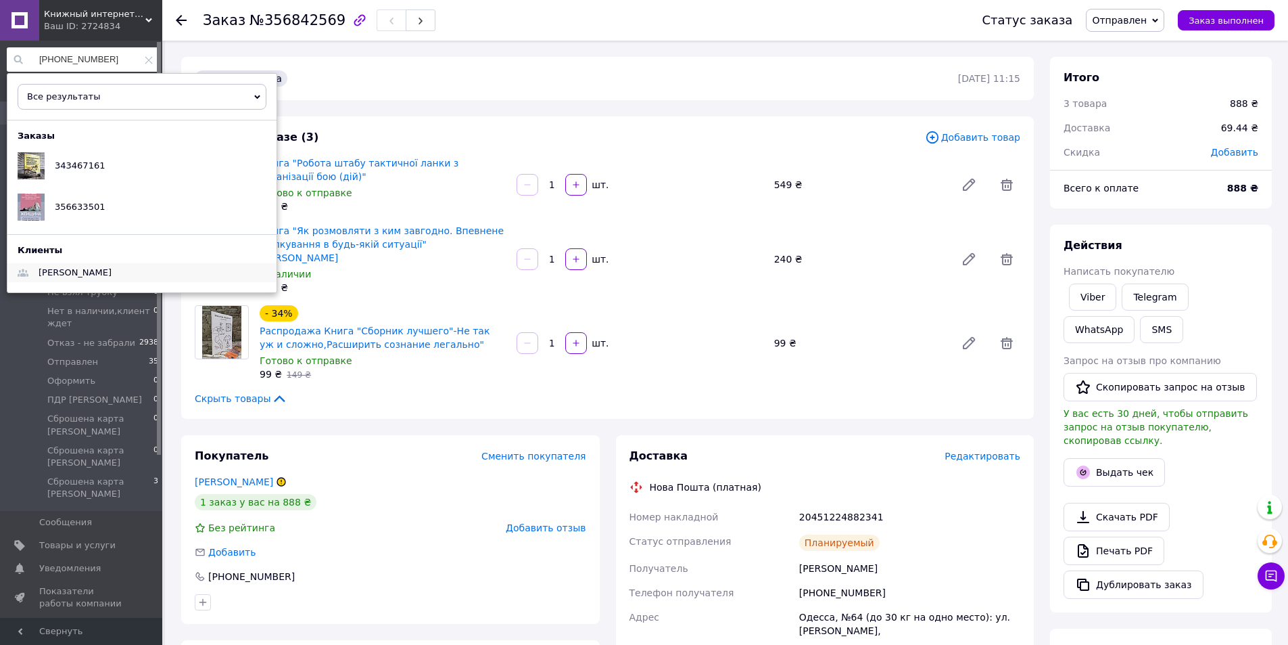  What do you see at coordinates (1082, 152) in the screenshot?
I see `span: Скидка` at bounding box center [1082, 152].